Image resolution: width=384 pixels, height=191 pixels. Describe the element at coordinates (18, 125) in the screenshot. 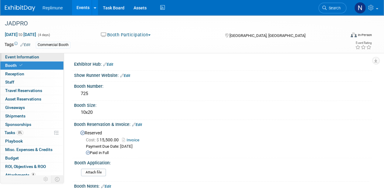

I see `span: Sponsorships` at that location.